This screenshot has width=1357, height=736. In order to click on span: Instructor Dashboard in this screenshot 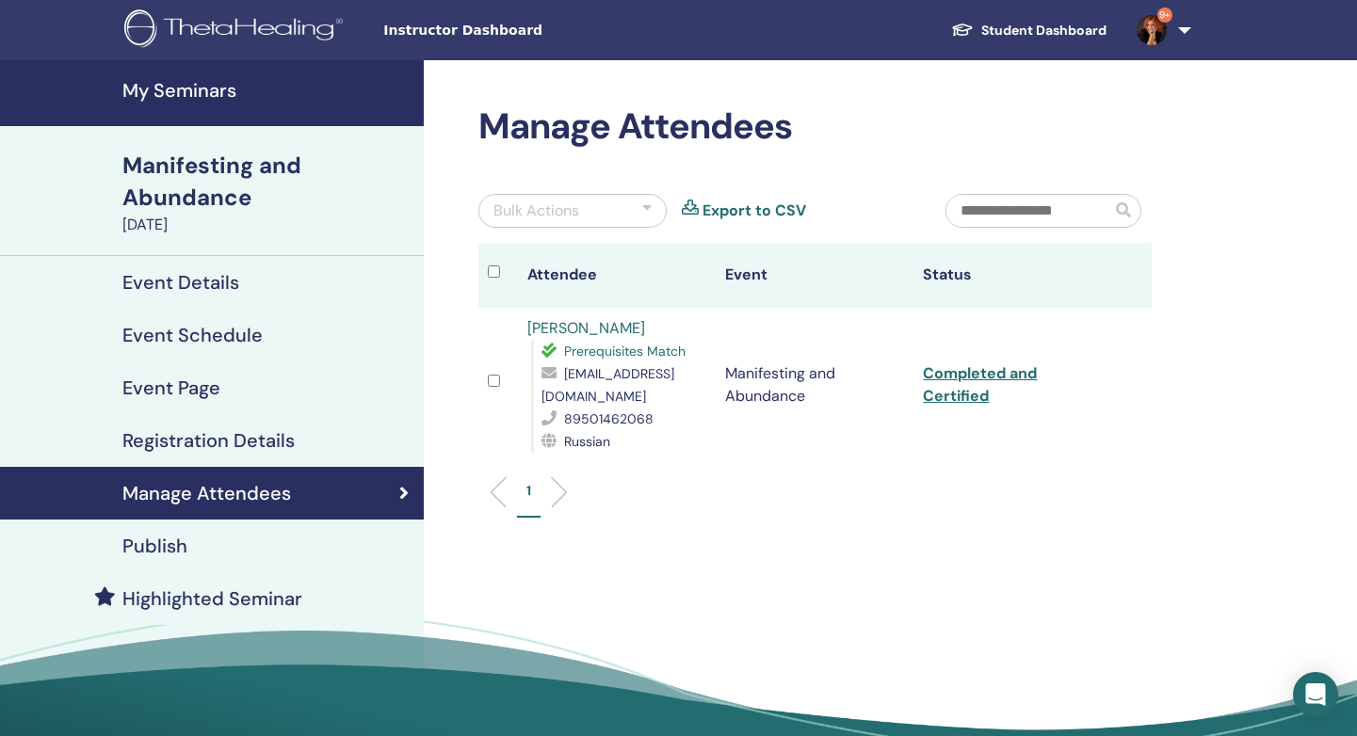, I will do `click(524, 30)`.